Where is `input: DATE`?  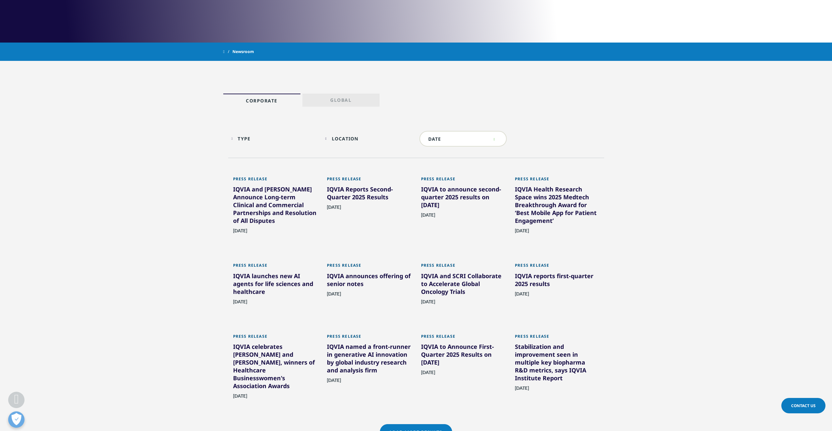
input: DATE is located at coordinates (463, 139).